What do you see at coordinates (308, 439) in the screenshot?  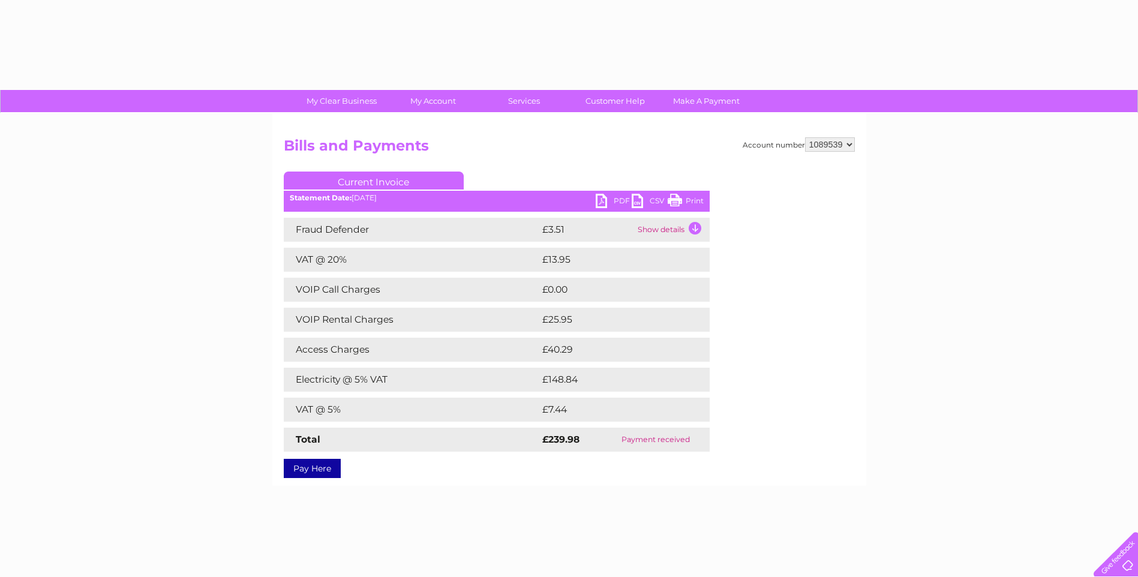 I see `strong: Total` at bounding box center [308, 439].